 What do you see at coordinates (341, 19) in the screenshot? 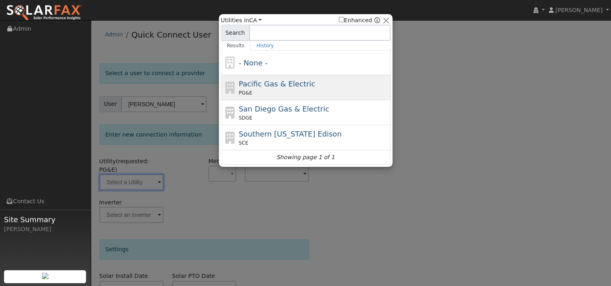
I see `input: Enhanced` at bounding box center [341, 19].